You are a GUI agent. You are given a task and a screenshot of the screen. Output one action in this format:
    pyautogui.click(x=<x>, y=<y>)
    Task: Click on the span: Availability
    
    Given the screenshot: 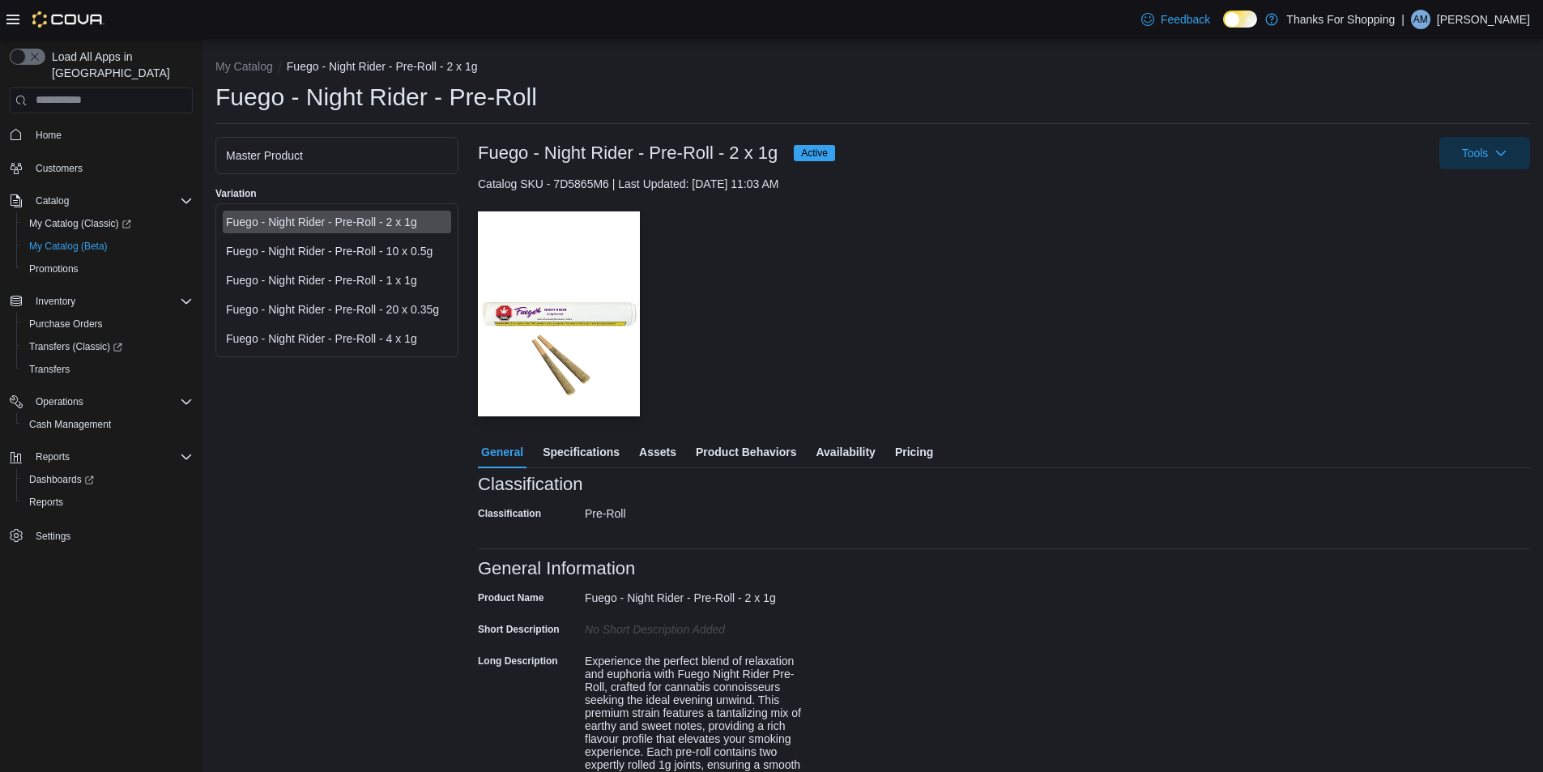 What is the action you would take?
    pyautogui.click(x=845, y=452)
    